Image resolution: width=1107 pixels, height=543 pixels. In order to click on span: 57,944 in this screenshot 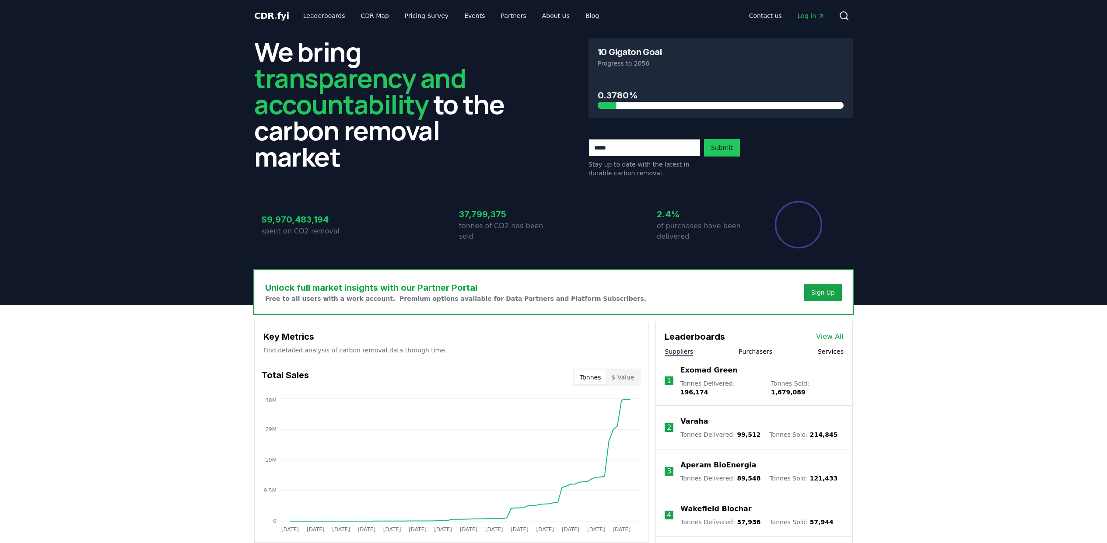, I will do `click(821, 522)`.